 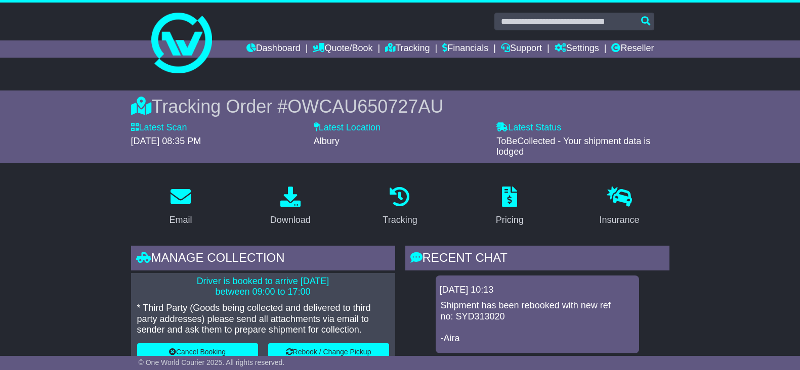 I want to click on label: Latest Scan, so click(x=159, y=128).